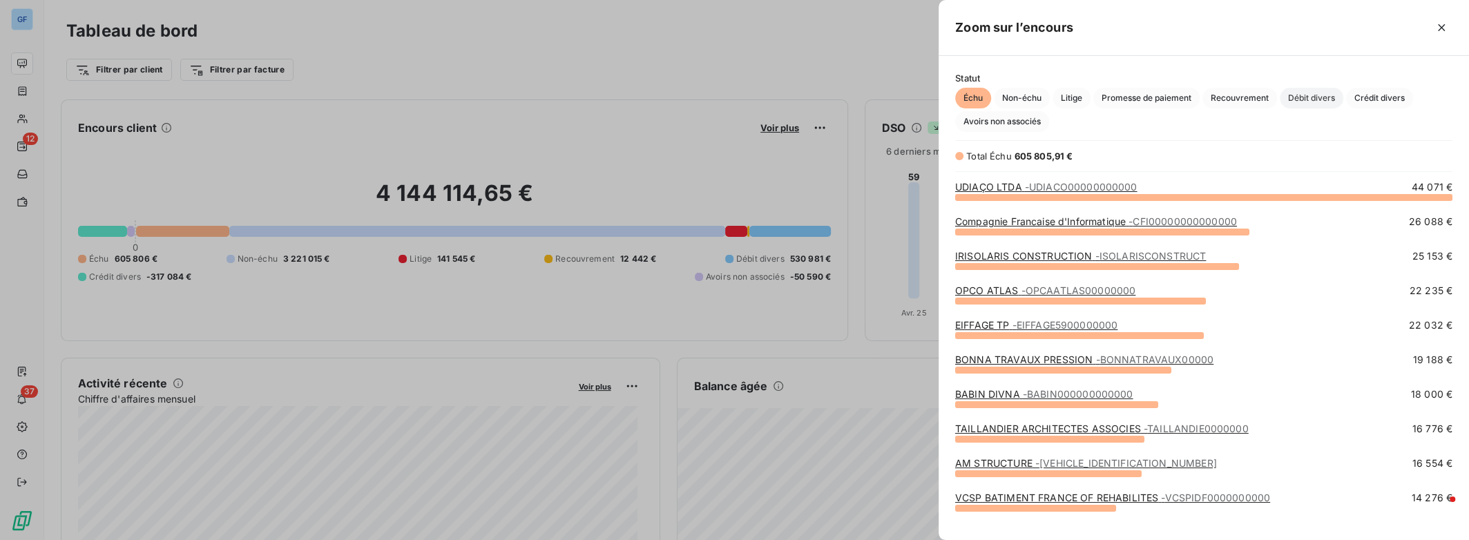  What do you see at coordinates (1196, 428) in the screenshot?
I see `span: - TAILLANDIE0000000` at bounding box center [1196, 428].